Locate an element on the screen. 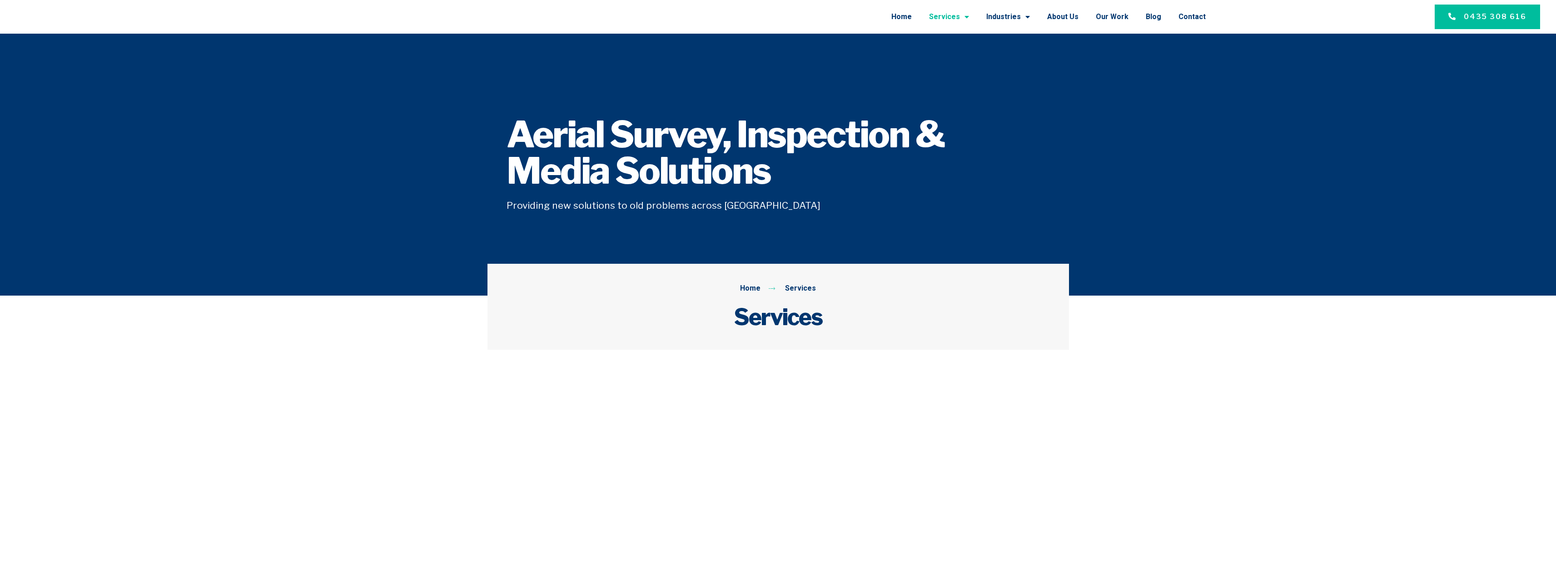  span: Home is located at coordinates (750, 289).